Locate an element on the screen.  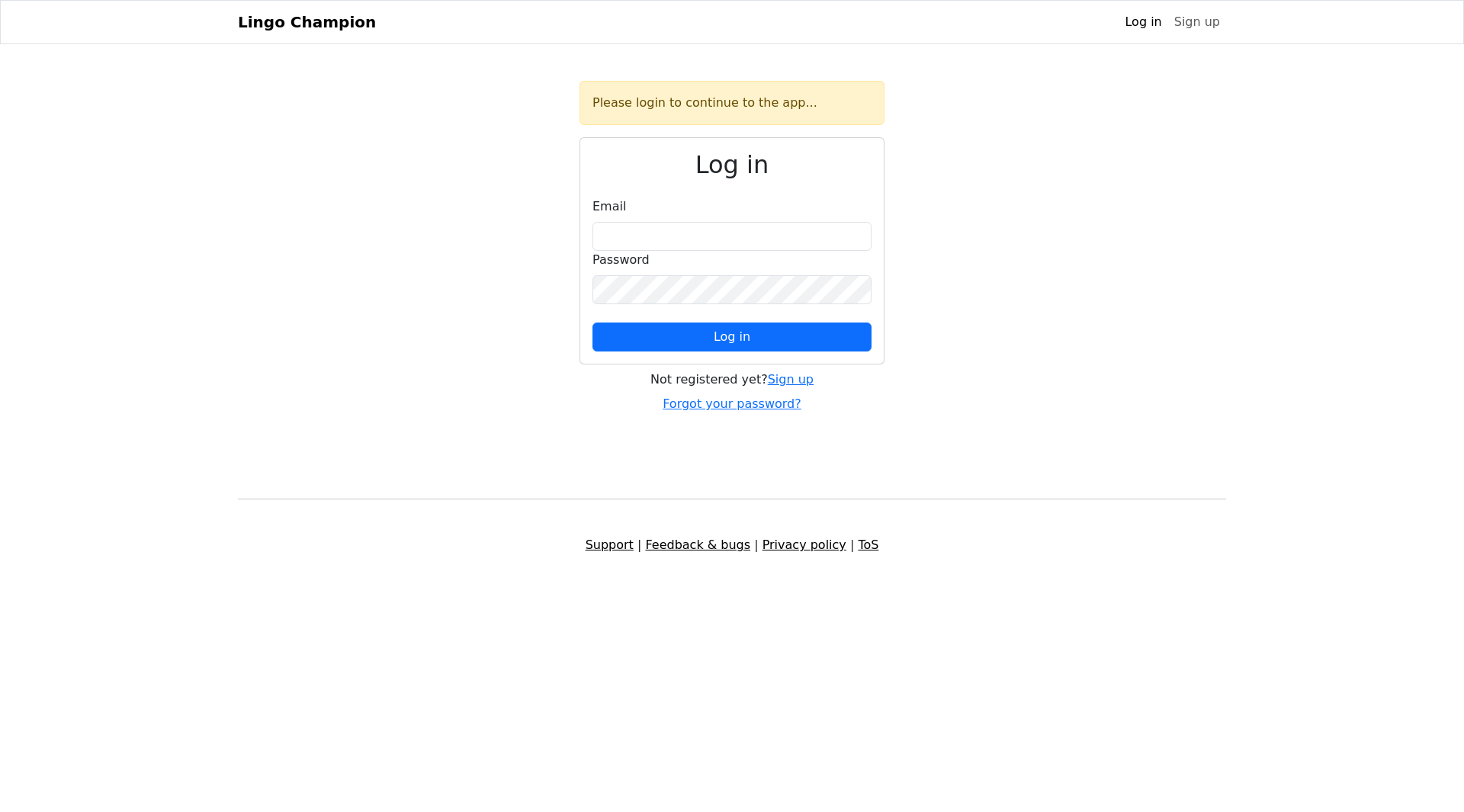
a: ToS is located at coordinates (868, 544).